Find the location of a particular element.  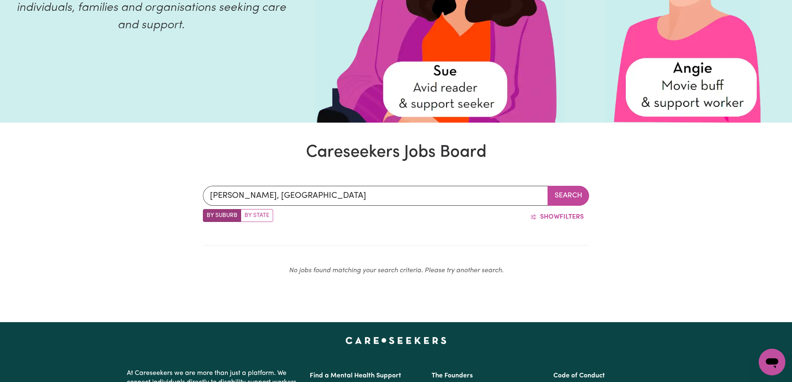

a: The Founders is located at coordinates (452, 376).